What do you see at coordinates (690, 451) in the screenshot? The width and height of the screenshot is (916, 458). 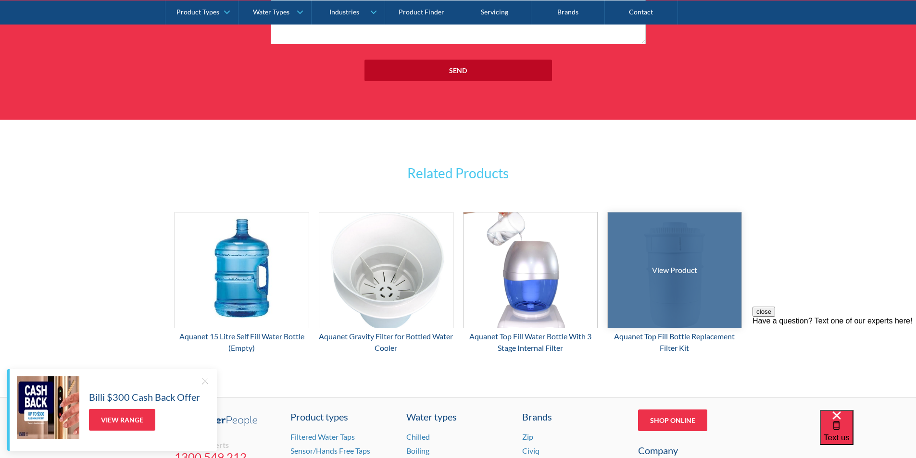 I see `div: Company` at bounding box center [690, 451].